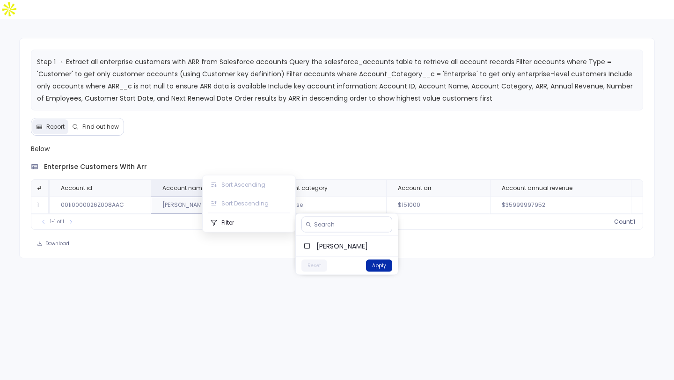 Image resolution: width=674 pixels, height=380 pixels. I want to click on input: Search, so click(351, 225).